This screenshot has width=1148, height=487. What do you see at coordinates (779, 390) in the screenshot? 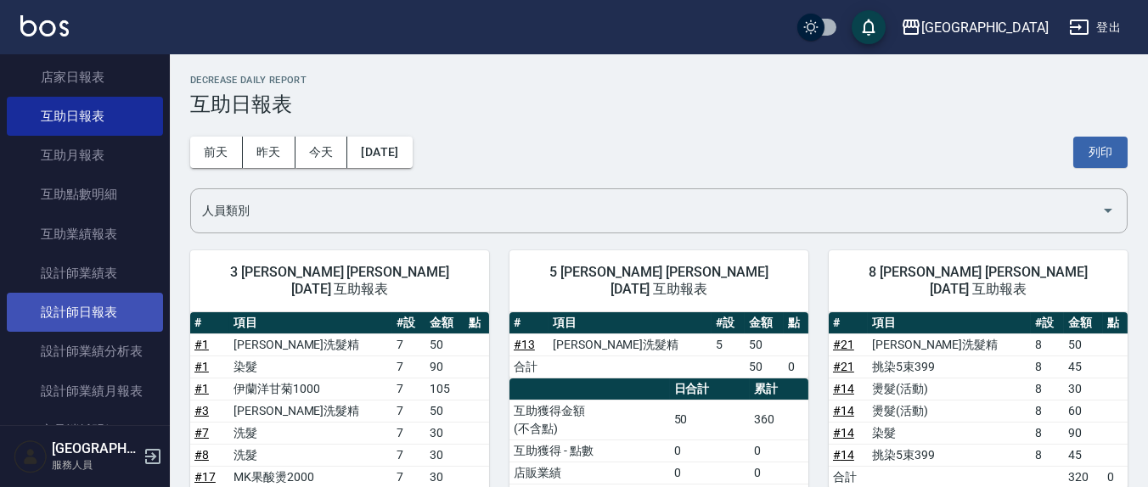
I see `th: 累計` at bounding box center [779, 390].